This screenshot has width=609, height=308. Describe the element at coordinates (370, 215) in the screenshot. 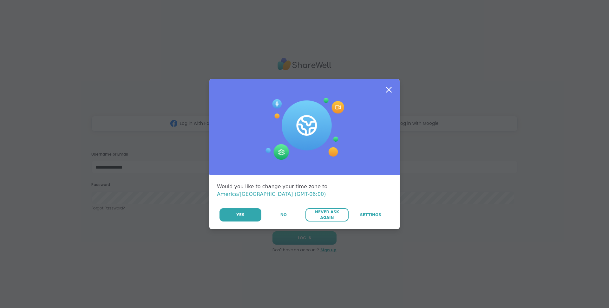

I see `a: Settings` at that location.